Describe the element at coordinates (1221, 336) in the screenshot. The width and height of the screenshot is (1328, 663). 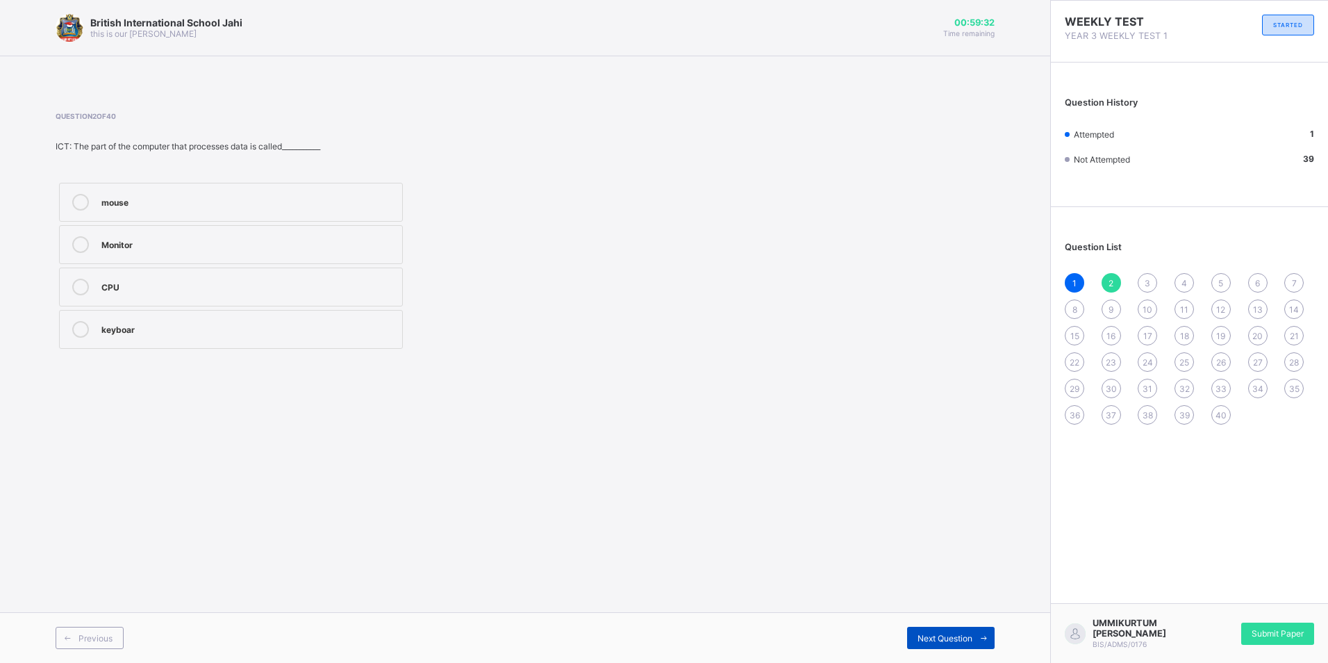
I see `span: 19` at that location.